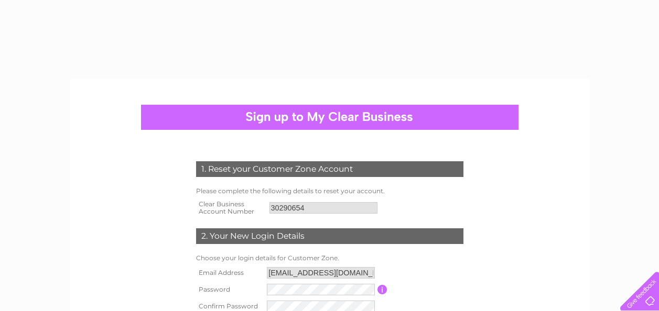 The image size is (659, 311). I want to click on td: Choose your login details for Customer Zone., so click(330, 258).